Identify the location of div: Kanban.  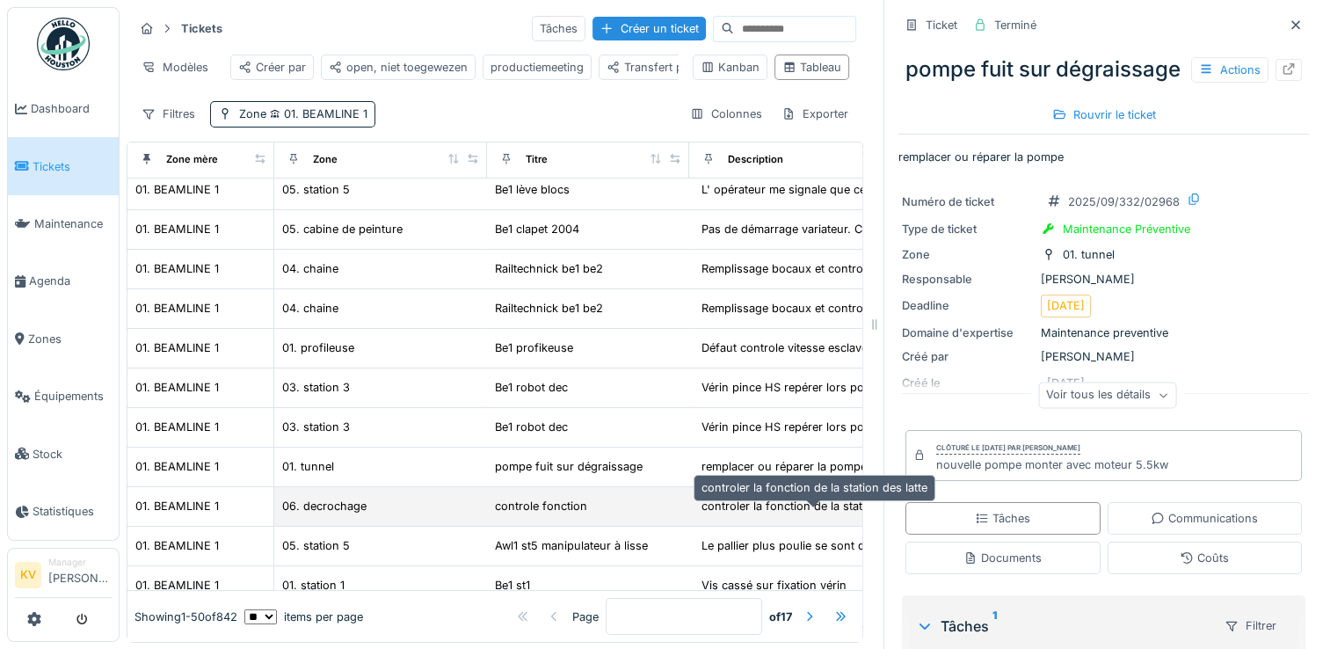
(729, 67).